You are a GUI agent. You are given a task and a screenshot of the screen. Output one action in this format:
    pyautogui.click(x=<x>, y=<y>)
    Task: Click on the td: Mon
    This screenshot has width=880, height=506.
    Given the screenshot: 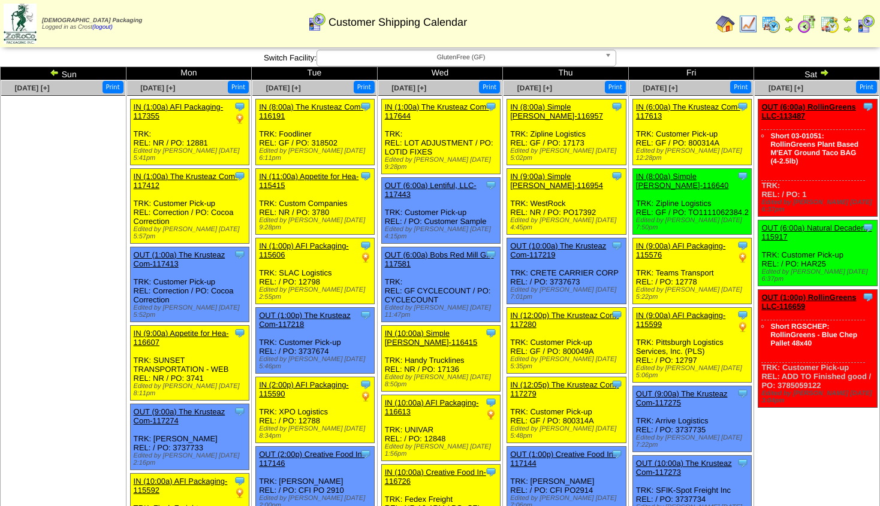 What is the action you would take?
    pyautogui.click(x=189, y=74)
    